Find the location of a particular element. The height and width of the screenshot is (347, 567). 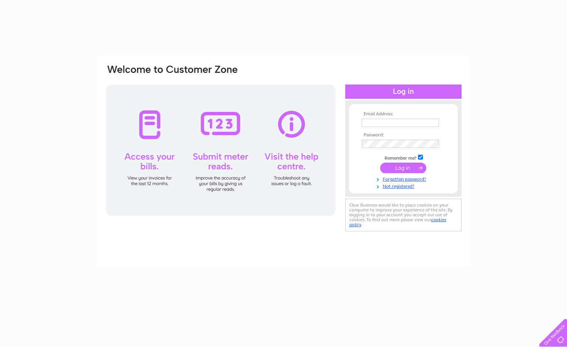

div: Clear Business would like to place cookies on your computer to improve your experience of the sit... is located at coordinates (403, 215).